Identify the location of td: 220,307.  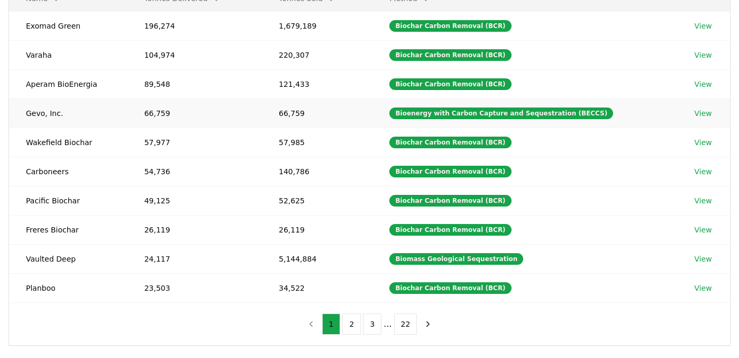
(317, 54).